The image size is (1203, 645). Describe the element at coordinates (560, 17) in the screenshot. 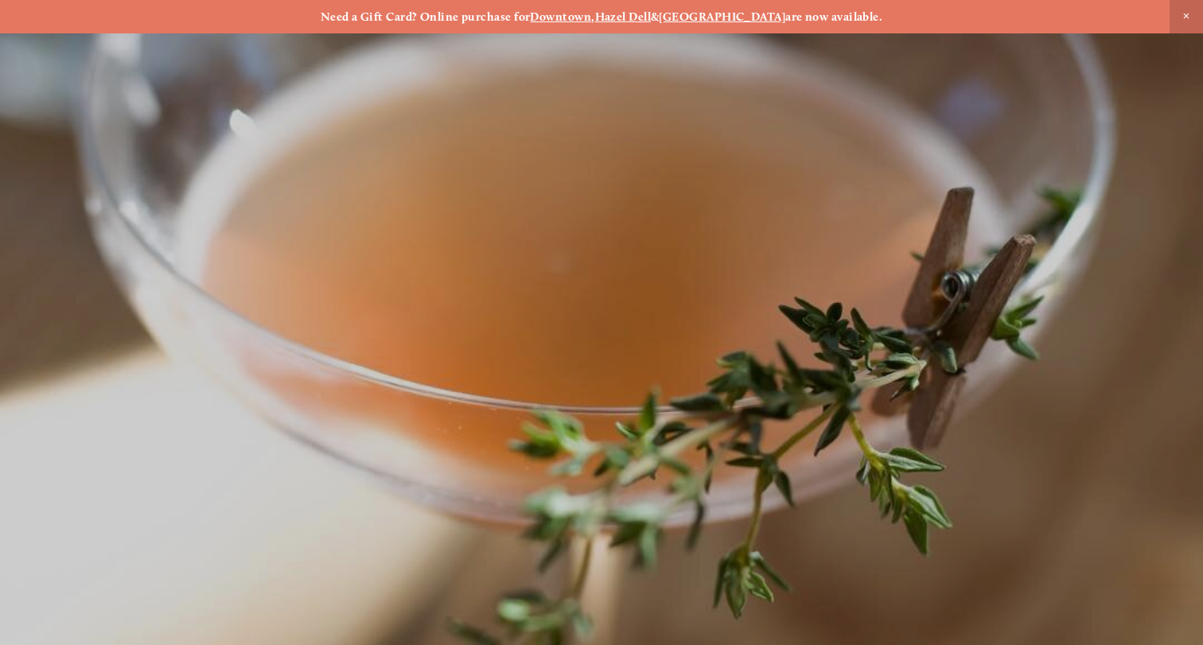

I see `strong: Downtown` at that location.